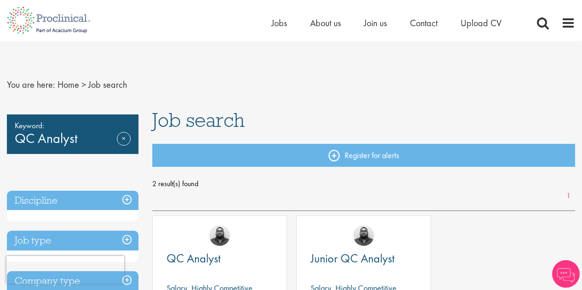  Describe the element at coordinates (424, 23) in the screenshot. I see `span: Contact` at that location.